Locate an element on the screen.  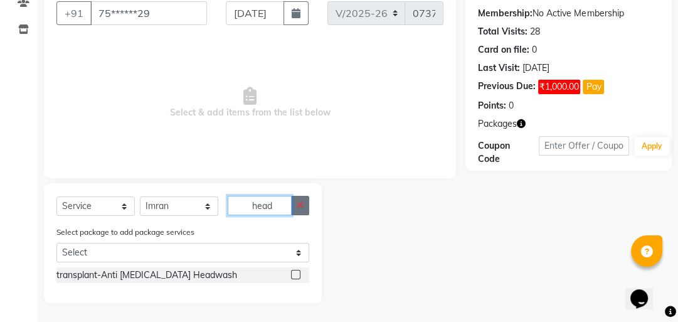
input: Search or Scan is located at coordinates (260, 205).